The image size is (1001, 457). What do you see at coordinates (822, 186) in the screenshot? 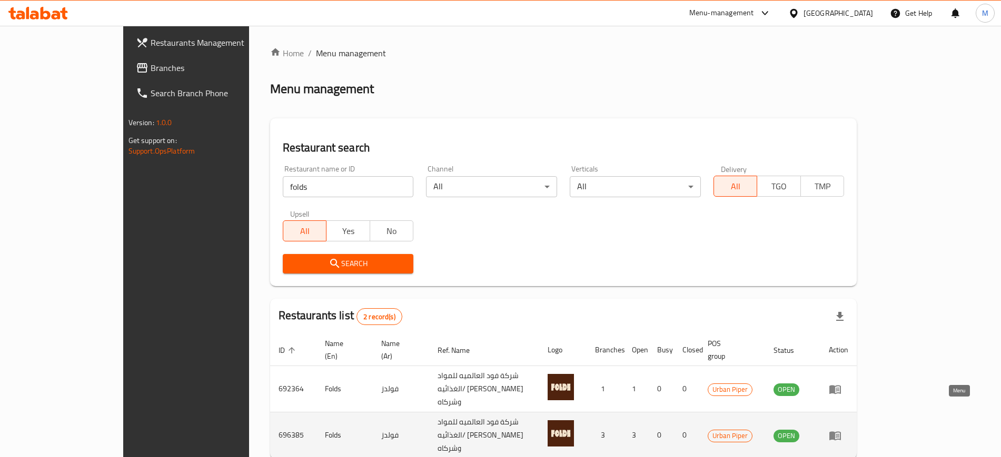
I see `span: TMP` at bounding box center [822, 186].